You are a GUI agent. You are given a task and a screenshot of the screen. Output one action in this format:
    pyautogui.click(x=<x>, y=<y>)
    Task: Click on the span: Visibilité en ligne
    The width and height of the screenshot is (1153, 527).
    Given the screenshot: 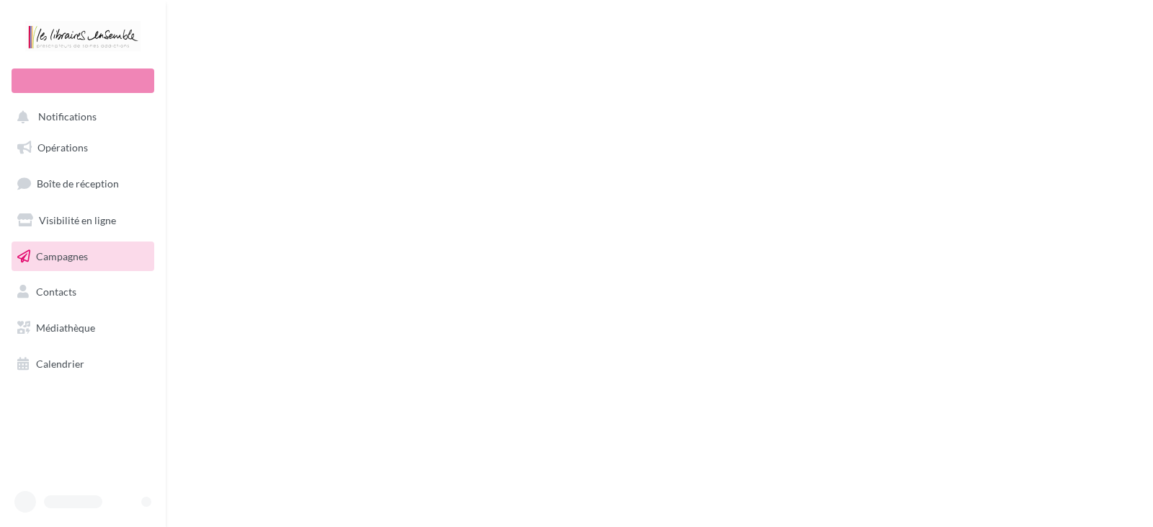 What is the action you would take?
    pyautogui.click(x=77, y=220)
    